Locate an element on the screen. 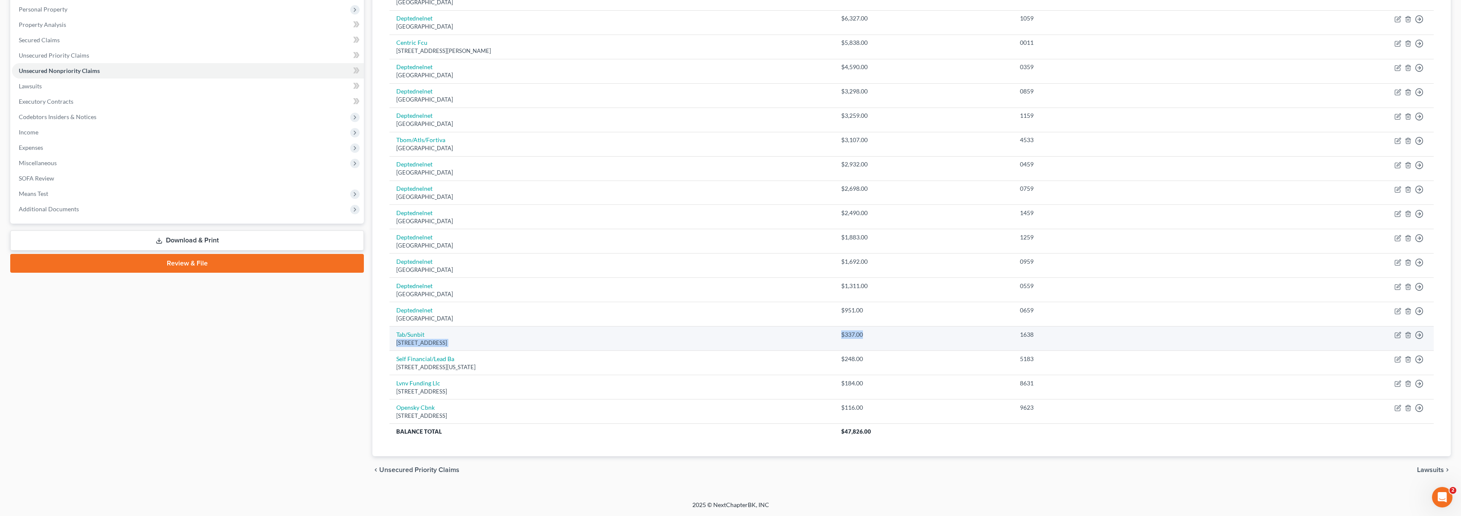 The height and width of the screenshot is (516, 1461). span: $47,826.00 is located at coordinates (856, 431).